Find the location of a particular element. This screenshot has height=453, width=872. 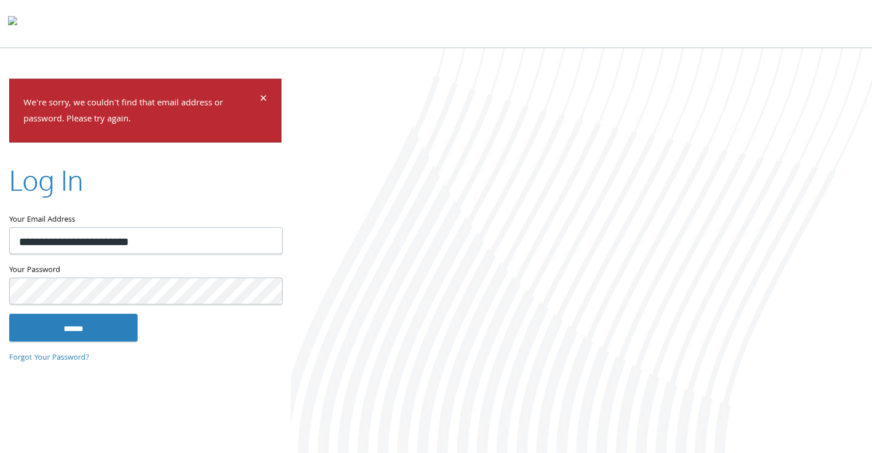

a: Forgot Your Password? is located at coordinates (49, 358).